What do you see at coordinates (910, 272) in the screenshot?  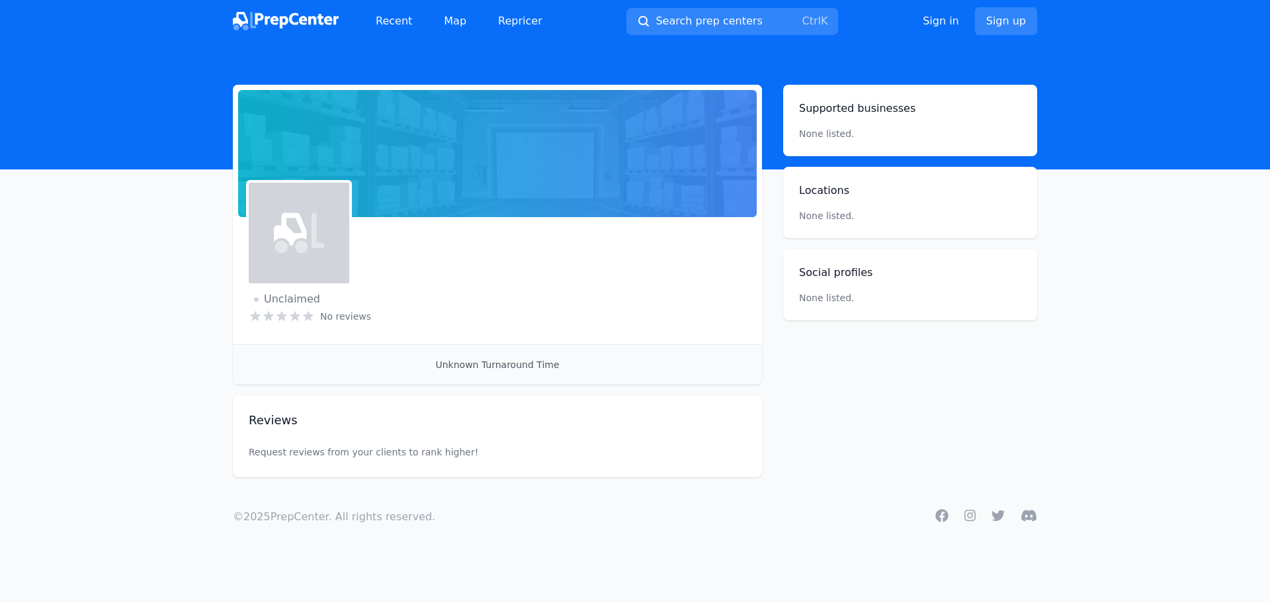 I see `h2: Social profiles` at bounding box center [910, 272].